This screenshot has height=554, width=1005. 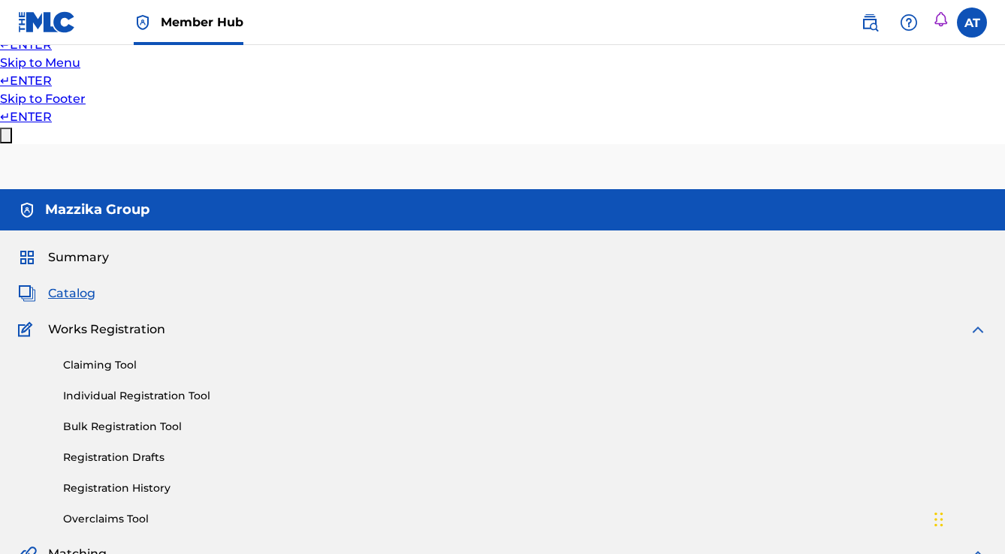 What do you see at coordinates (28, 330) in the screenshot?
I see `img: Works Registration` at bounding box center [28, 330].